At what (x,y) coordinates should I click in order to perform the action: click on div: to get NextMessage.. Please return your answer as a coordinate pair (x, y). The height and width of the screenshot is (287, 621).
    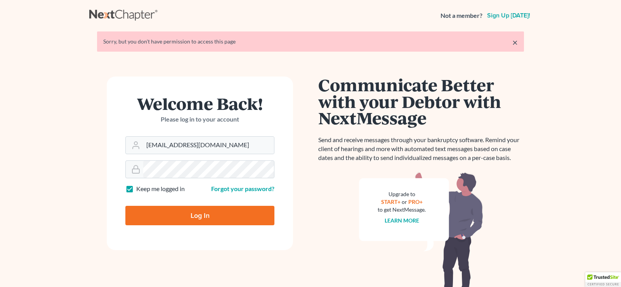
    Looking at the image, I should click on (402, 210).